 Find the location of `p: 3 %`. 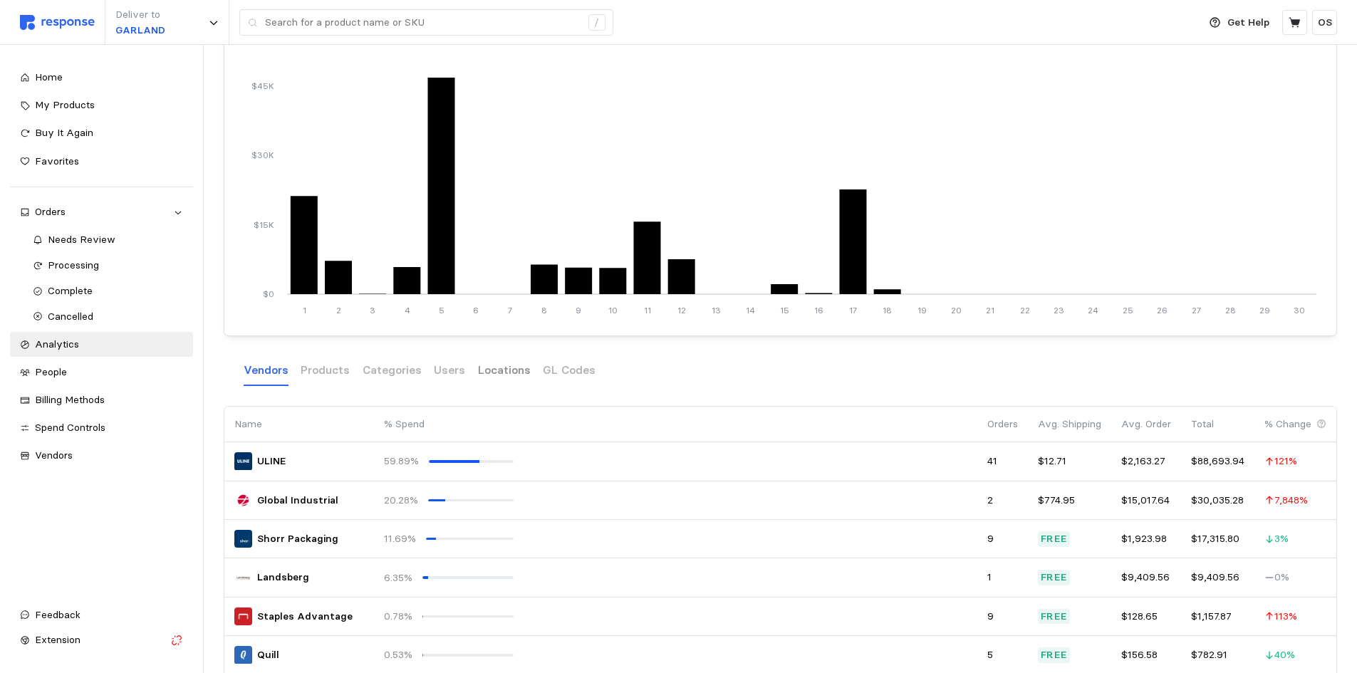

p: 3 % is located at coordinates (1277, 539).